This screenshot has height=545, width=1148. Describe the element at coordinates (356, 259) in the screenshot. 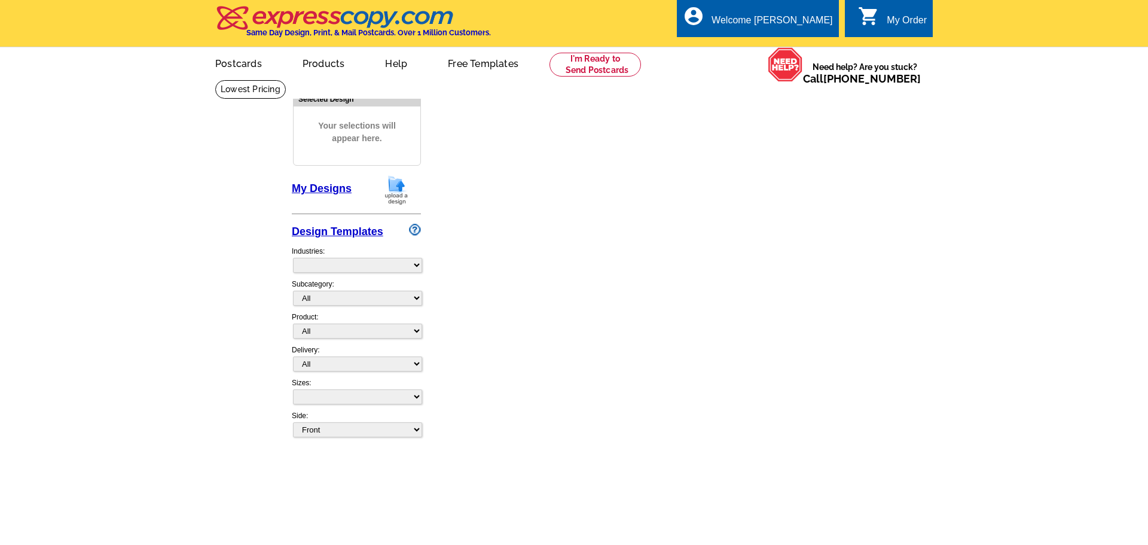

I see `div: Industries:` at that location.